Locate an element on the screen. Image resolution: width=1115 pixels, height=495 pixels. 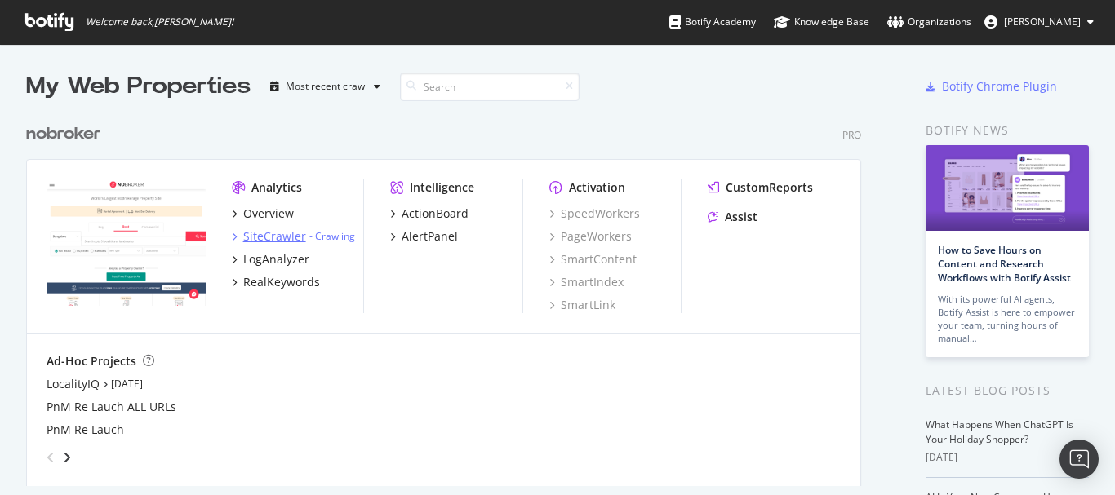
div: Organizations is located at coordinates (929, 22).